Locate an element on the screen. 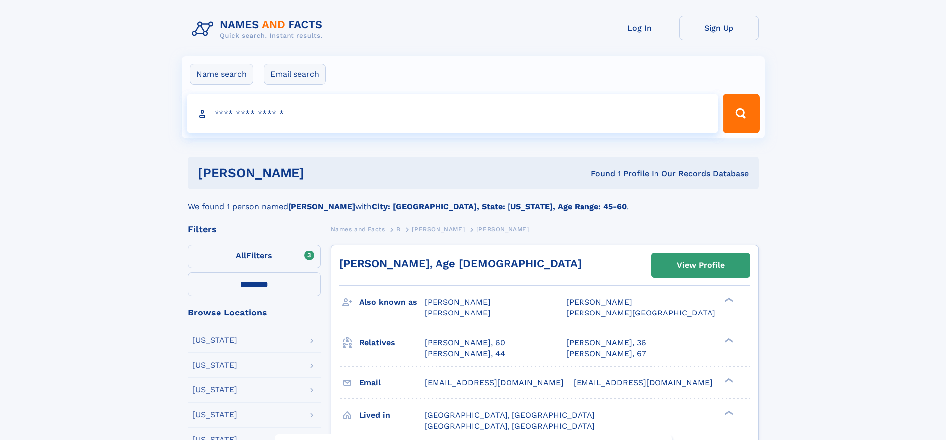  label: Filters is located at coordinates (254, 257).